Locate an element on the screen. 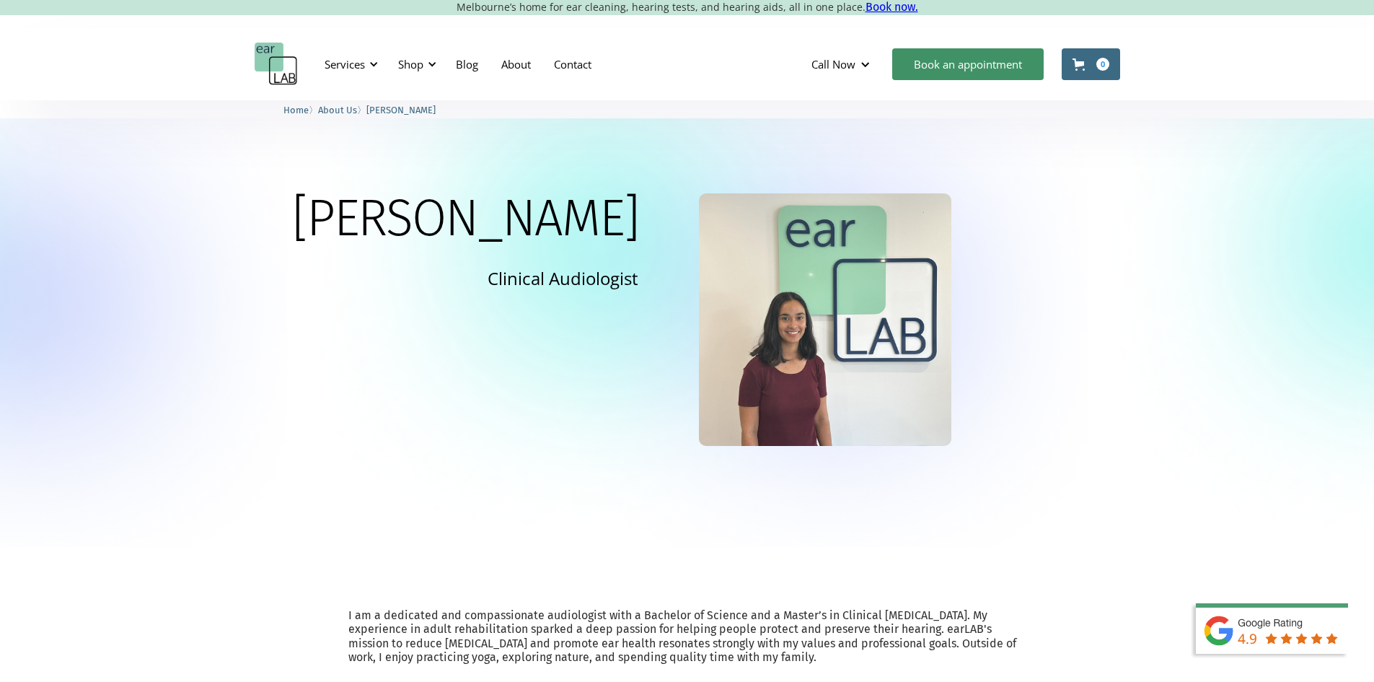 This screenshot has width=1374, height=682. a: Contact is located at coordinates (573, 64).